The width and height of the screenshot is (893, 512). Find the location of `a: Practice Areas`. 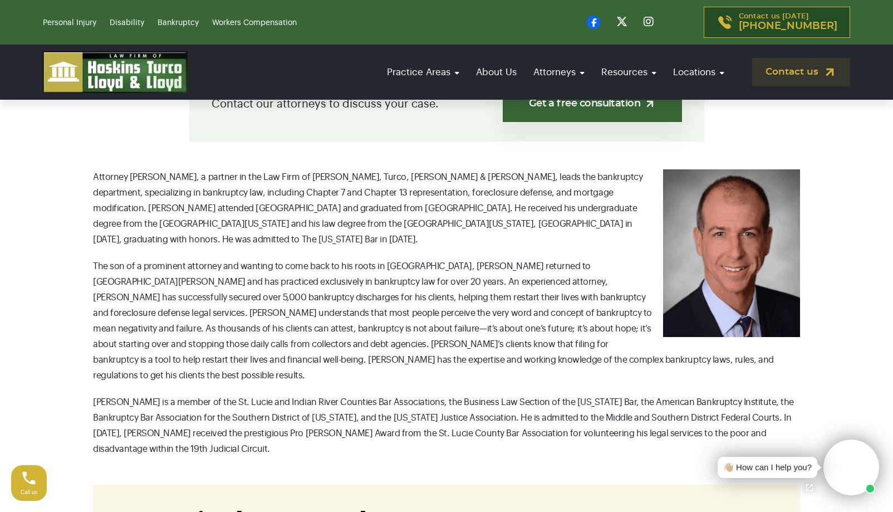

a: Practice Areas is located at coordinates (423, 72).